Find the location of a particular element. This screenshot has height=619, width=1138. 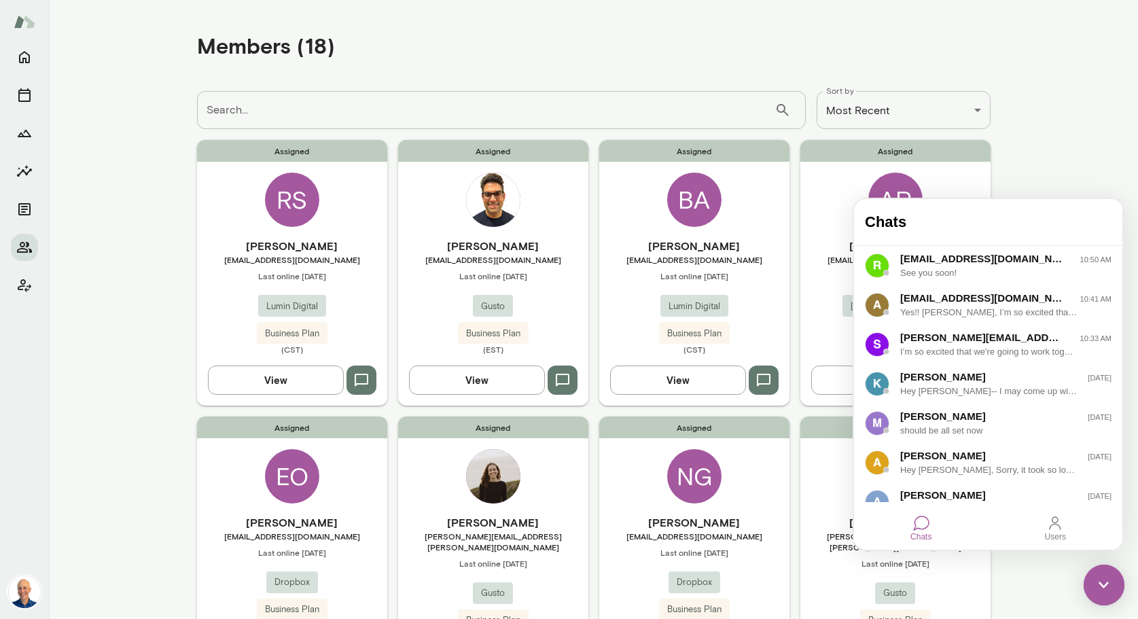

div: See you soon! is located at coordinates (135, 74).